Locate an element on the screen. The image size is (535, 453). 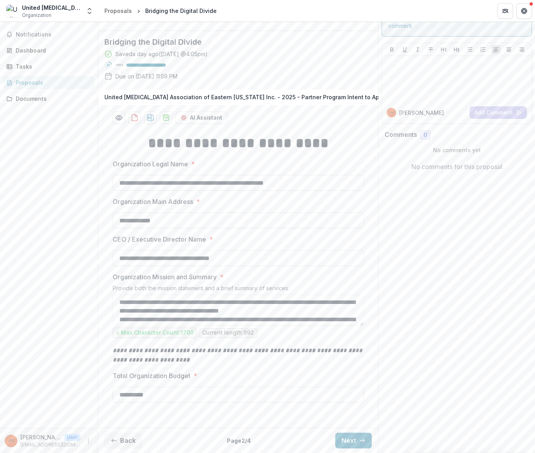
p: No comments yet is located at coordinates (456, 150).